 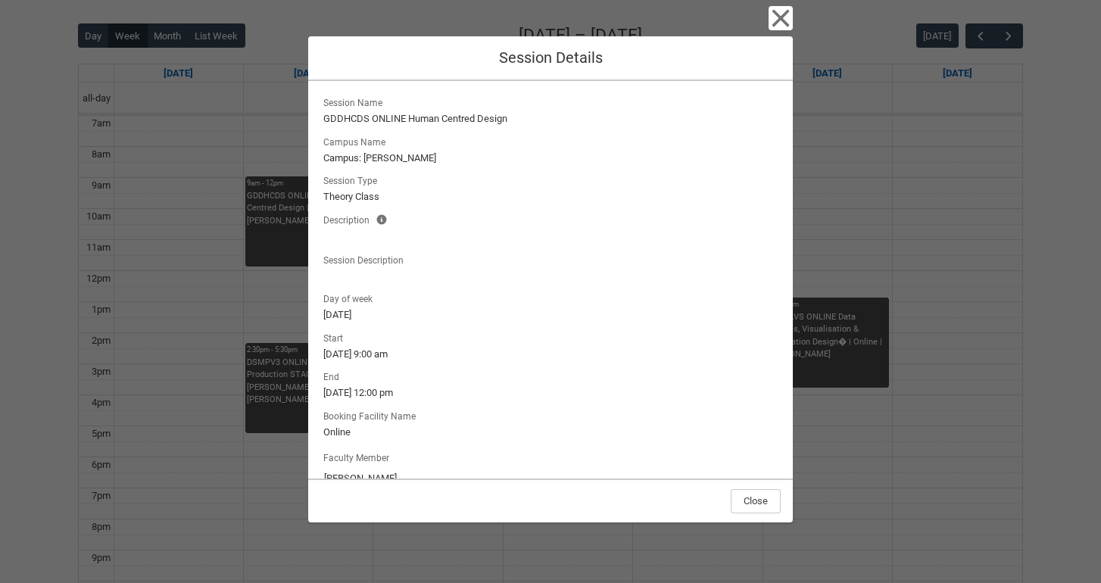 I want to click on span: Day of week, so click(x=351, y=298).